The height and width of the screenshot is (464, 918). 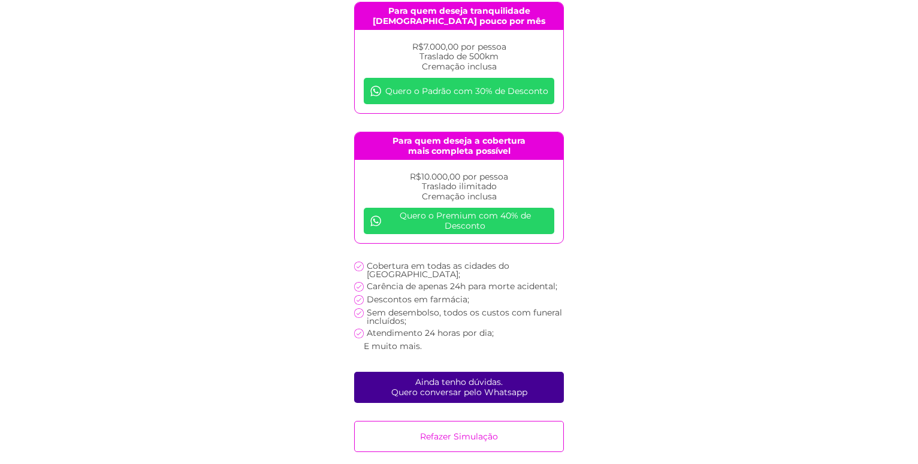 What do you see at coordinates (462, 286) in the screenshot?
I see `p: Carência de apenas 24h para morte acidental;` at bounding box center [462, 286].